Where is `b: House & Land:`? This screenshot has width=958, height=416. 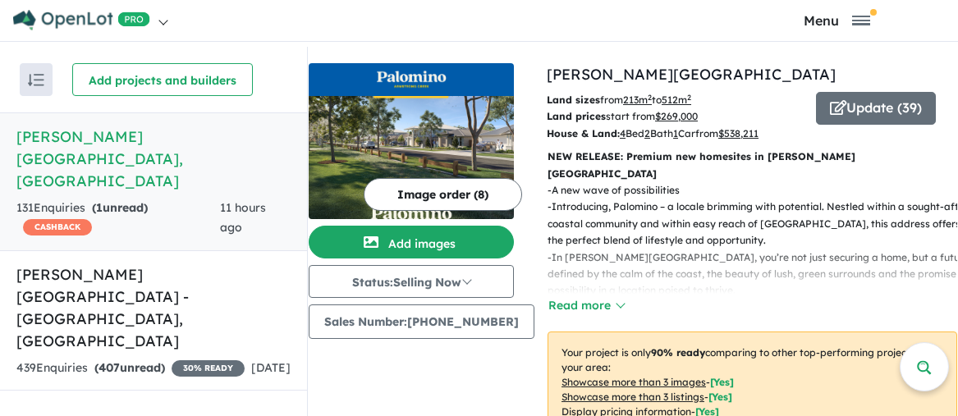
b: House & Land: is located at coordinates (583, 133).